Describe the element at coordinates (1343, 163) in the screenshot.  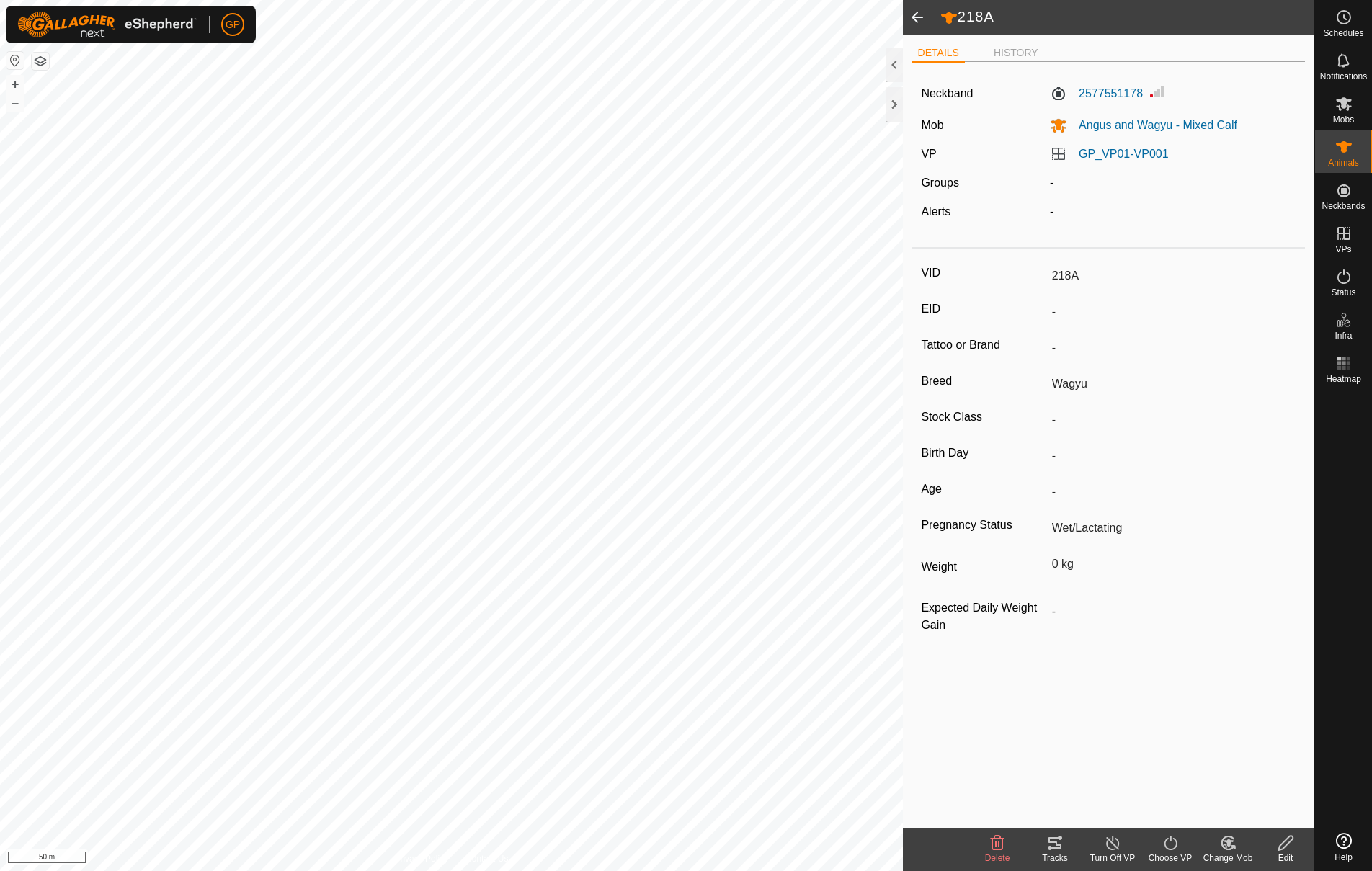
I see `span: Animals` at that location.